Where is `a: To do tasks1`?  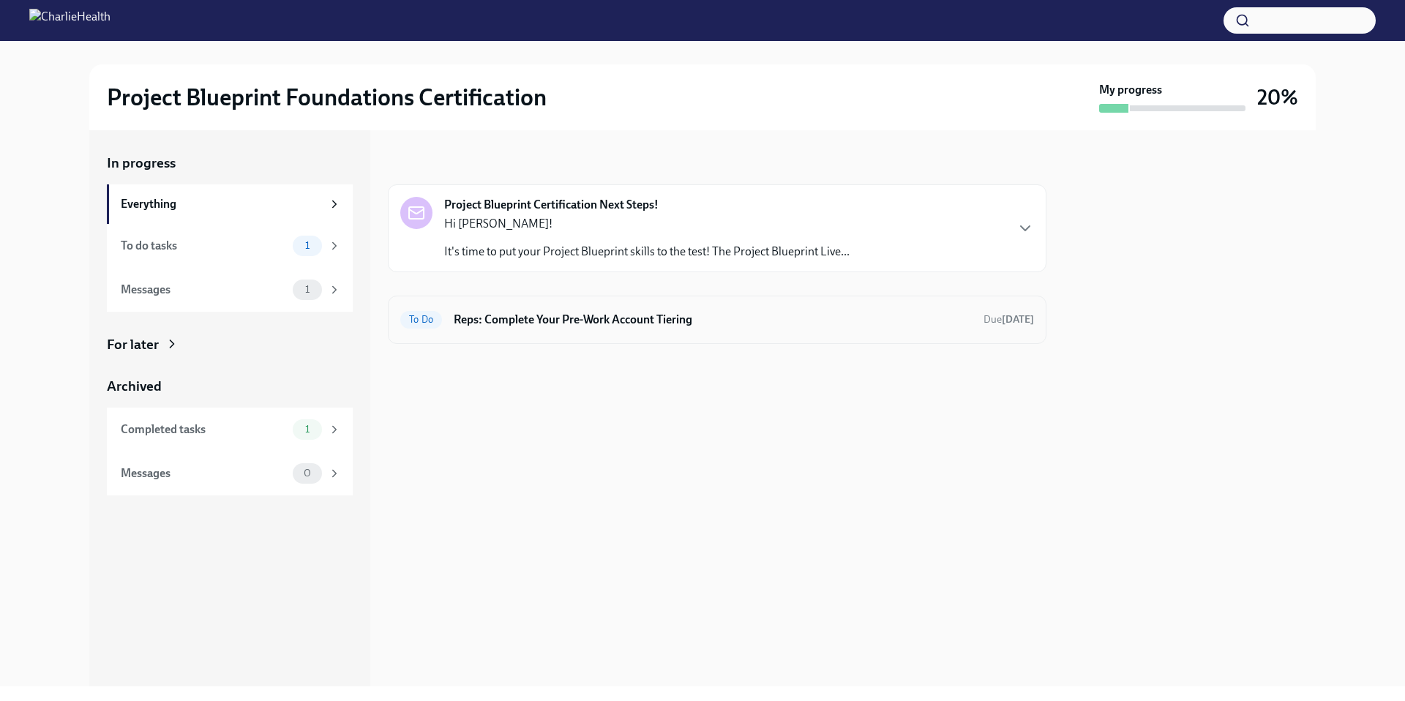
a: To do tasks1 is located at coordinates (230, 246).